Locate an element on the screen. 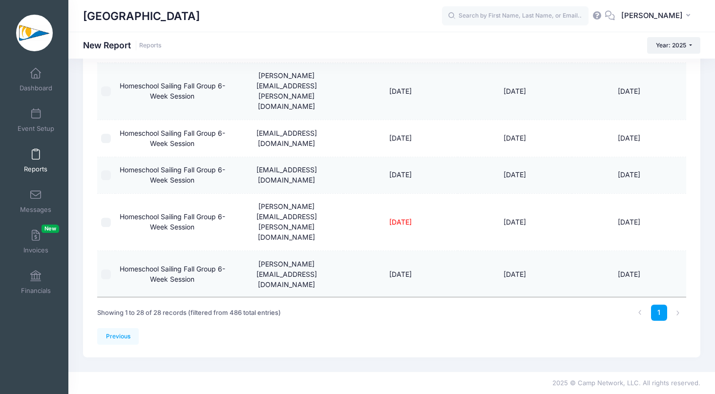 This screenshot has width=715, height=394. span: Year: 2025 is located at coordinates (671, 45).